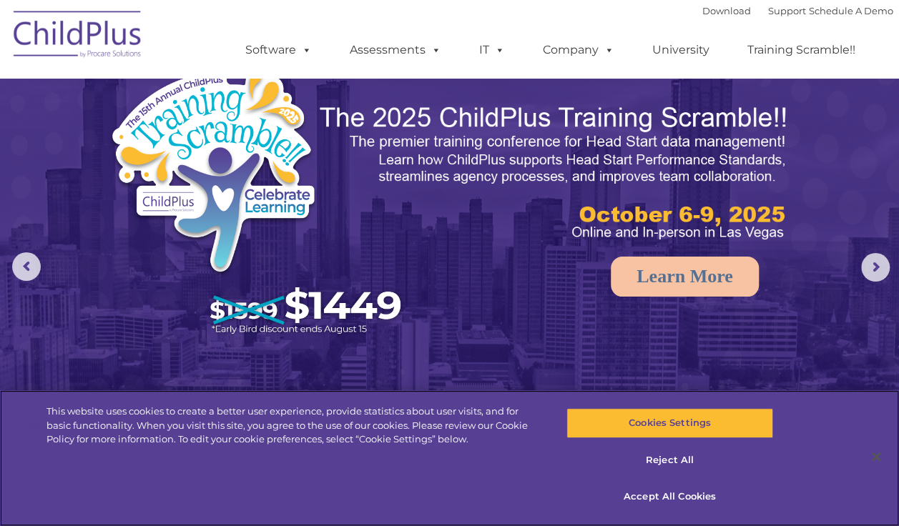  What do you see at coordinates (78, 36) in the screenshot?
I see `img: ChildPlus by Procare Solutions` at bounding box center [78, 36].